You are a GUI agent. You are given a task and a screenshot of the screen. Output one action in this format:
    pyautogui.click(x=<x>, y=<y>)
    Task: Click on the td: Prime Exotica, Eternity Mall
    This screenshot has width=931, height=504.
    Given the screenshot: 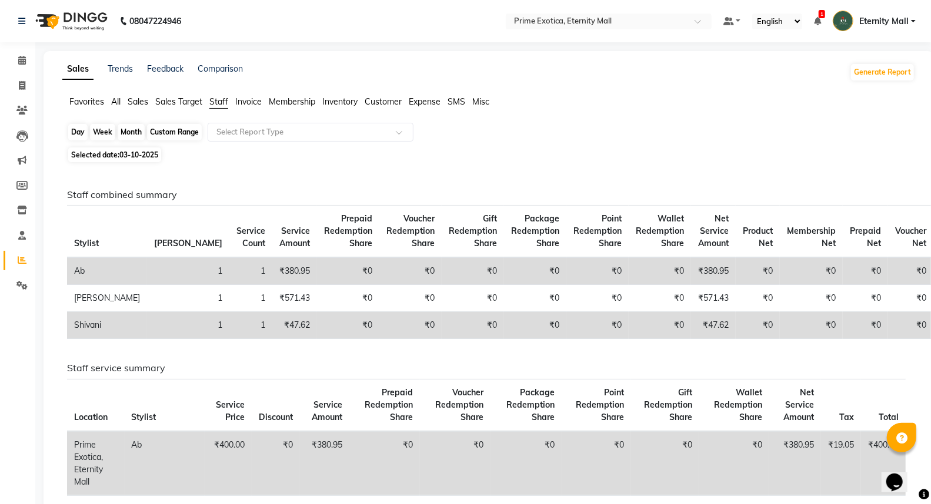 What is the action you would take?
    pyautogui.click(x=96, y=464)
    